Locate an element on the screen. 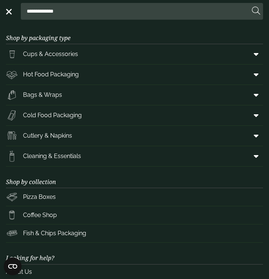  img: PintNhalf_cup.svg is located at coordinates (12, 54).